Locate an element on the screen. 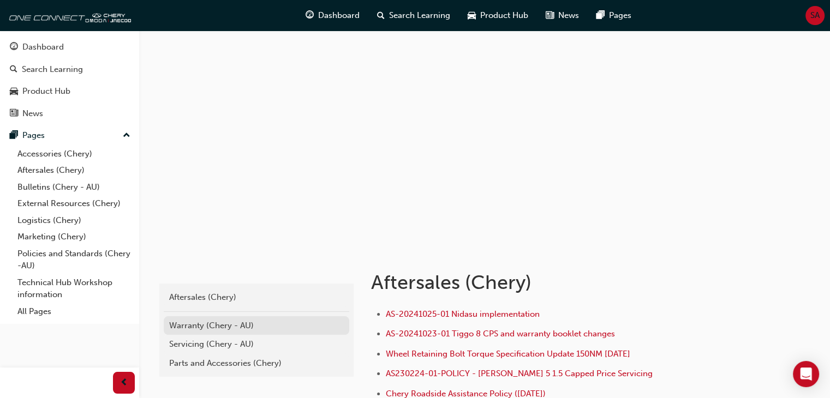 This screenshot has width=830, height=398. button: SA is located at coordinates (815, 15).